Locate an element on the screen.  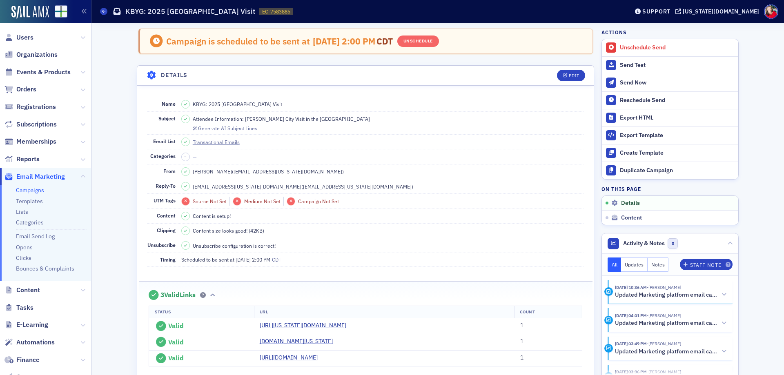
div: Staff Note is located at coordinates (706, 265).